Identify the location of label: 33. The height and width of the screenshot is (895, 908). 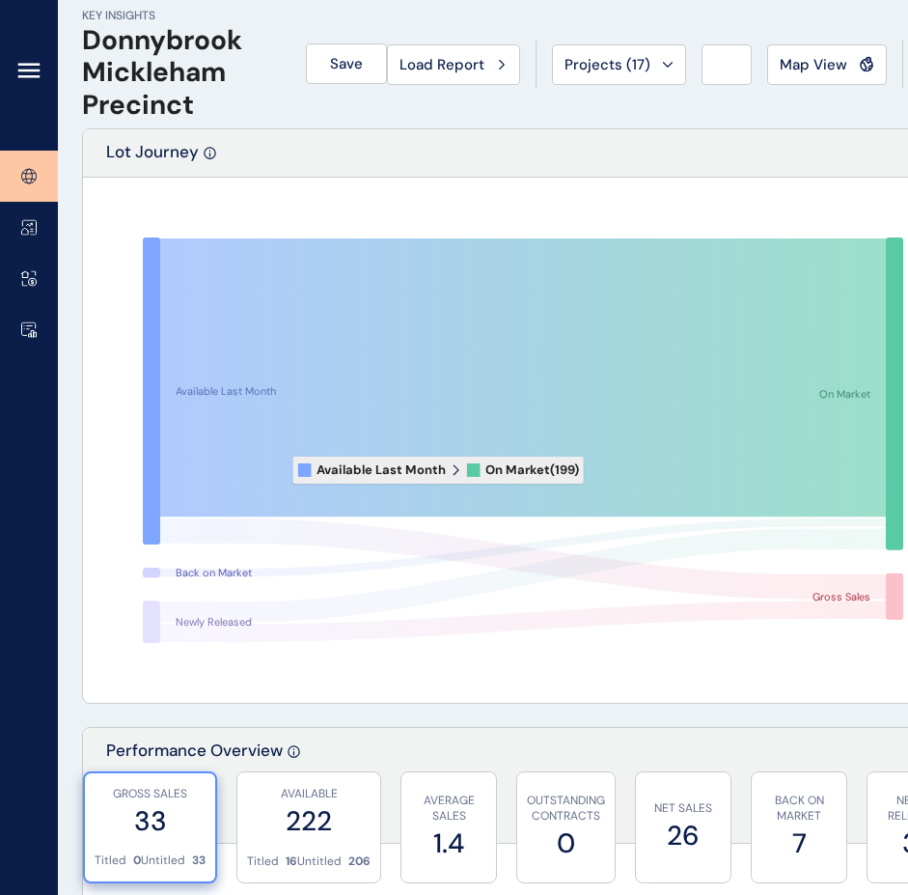
(150, 820).